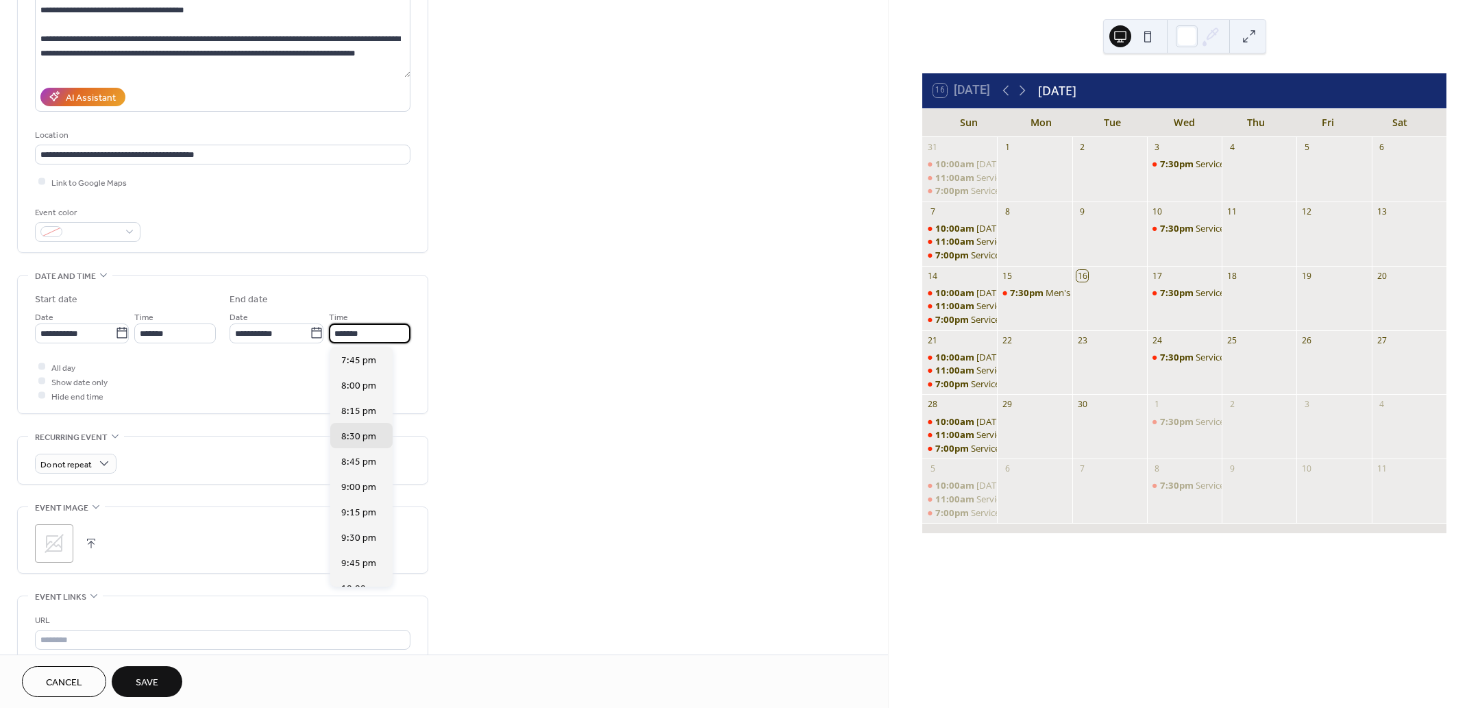 Image resolution: width=1480 pixels, height=708 pixels. What do you see at coordinates (933, 469) in the screenshot?
I see `div: 5` at bounding box center [933, 469].